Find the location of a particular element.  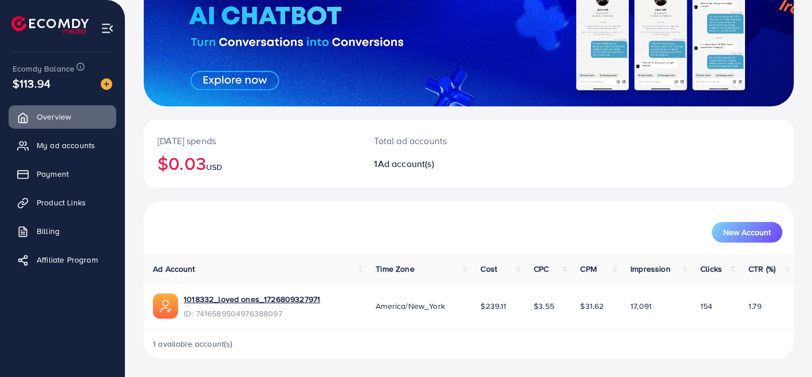

span: Ecomdy Balance is located at coordinates (44, 69).